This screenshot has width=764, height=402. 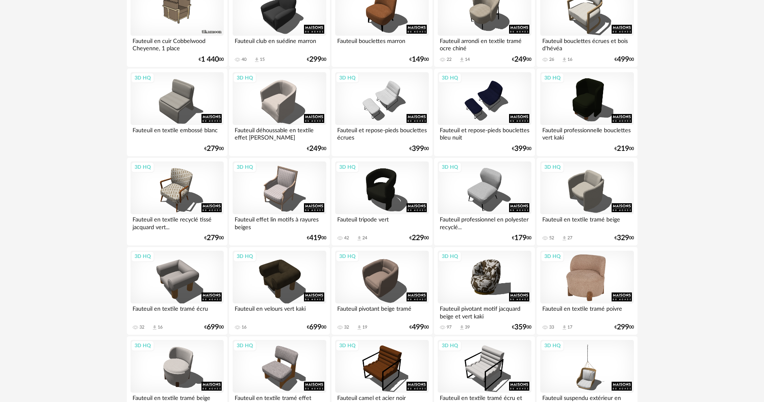 I want to click on span: 699, so click(x=315, y=327).